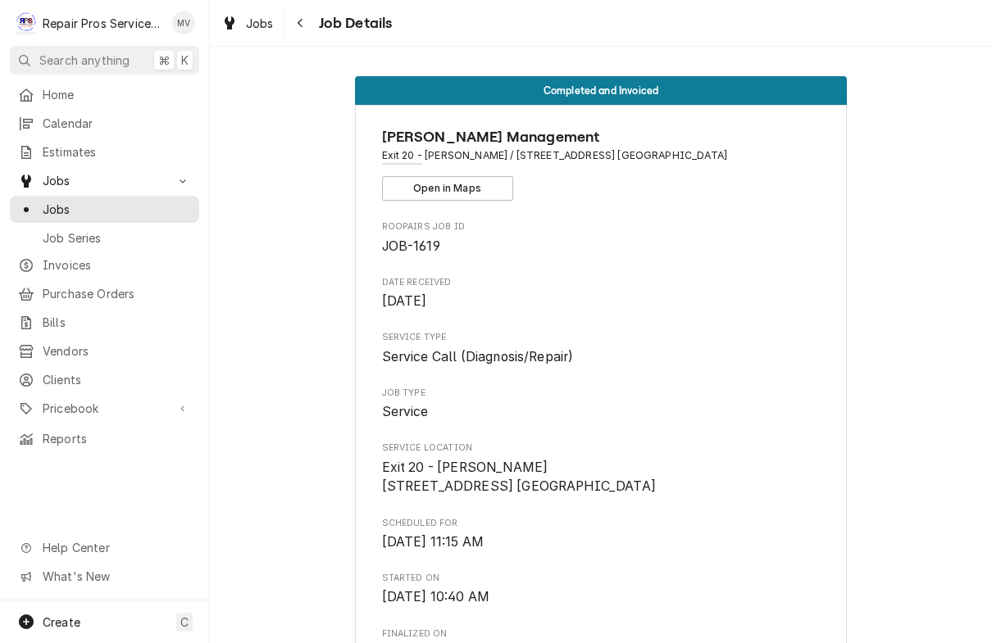 This screenshot has height=643, width=992. I want to click on span: Reports, so click(116, 438).